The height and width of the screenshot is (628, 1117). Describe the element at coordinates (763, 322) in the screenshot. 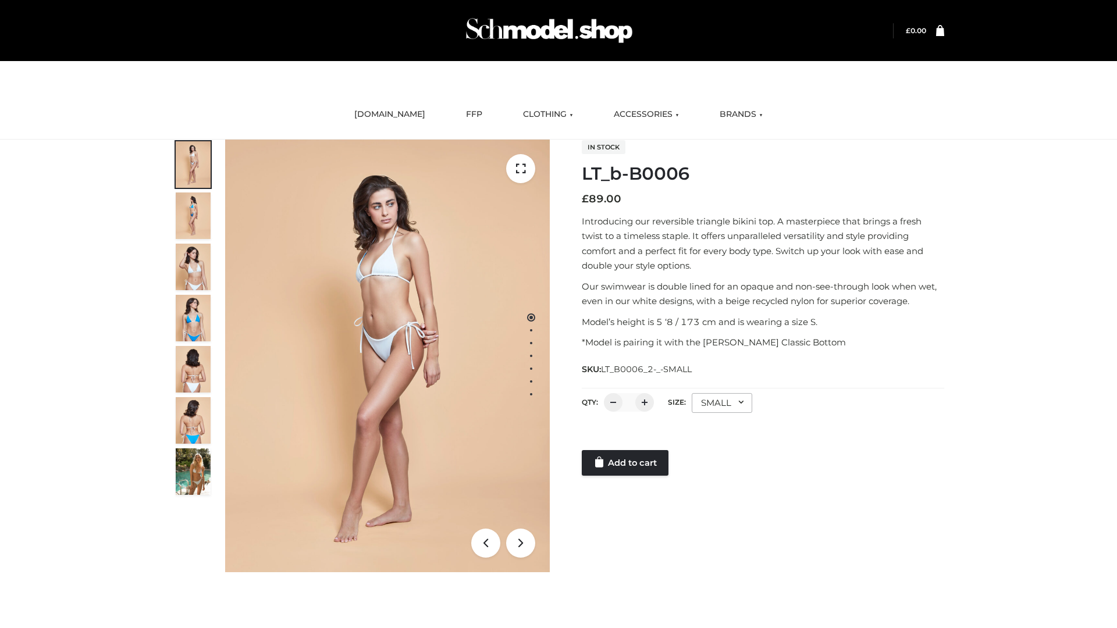

I see `p: Model’s height is 5 ‘8 / 173 cm and is wearing a size S.` at that location.